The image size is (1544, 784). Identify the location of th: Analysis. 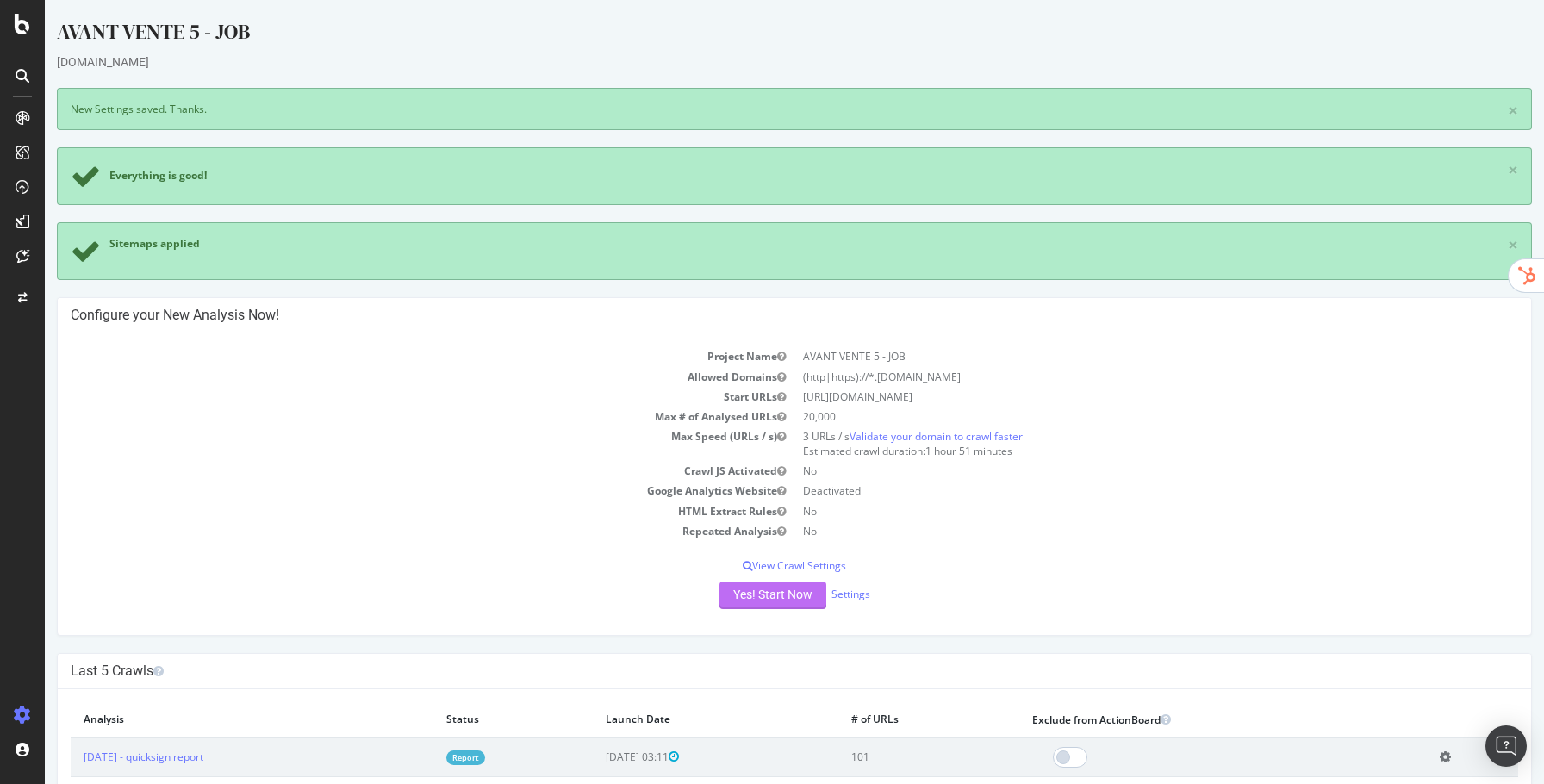
(207, 719).